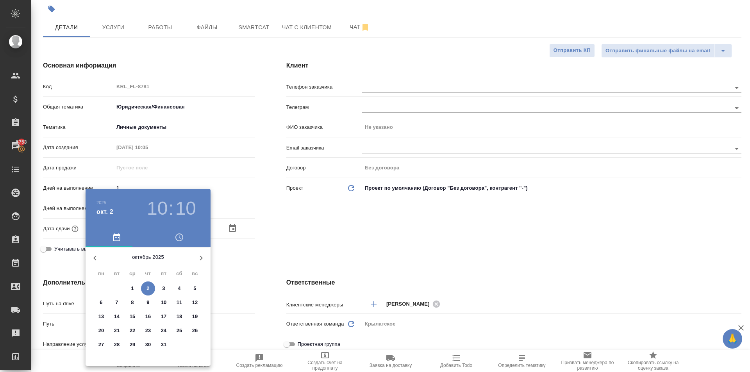 The width and height of the screenshot is (750, 372). Describe the element at coordinates (148, 303) in the screenshot. I see `p: 9` at that location.